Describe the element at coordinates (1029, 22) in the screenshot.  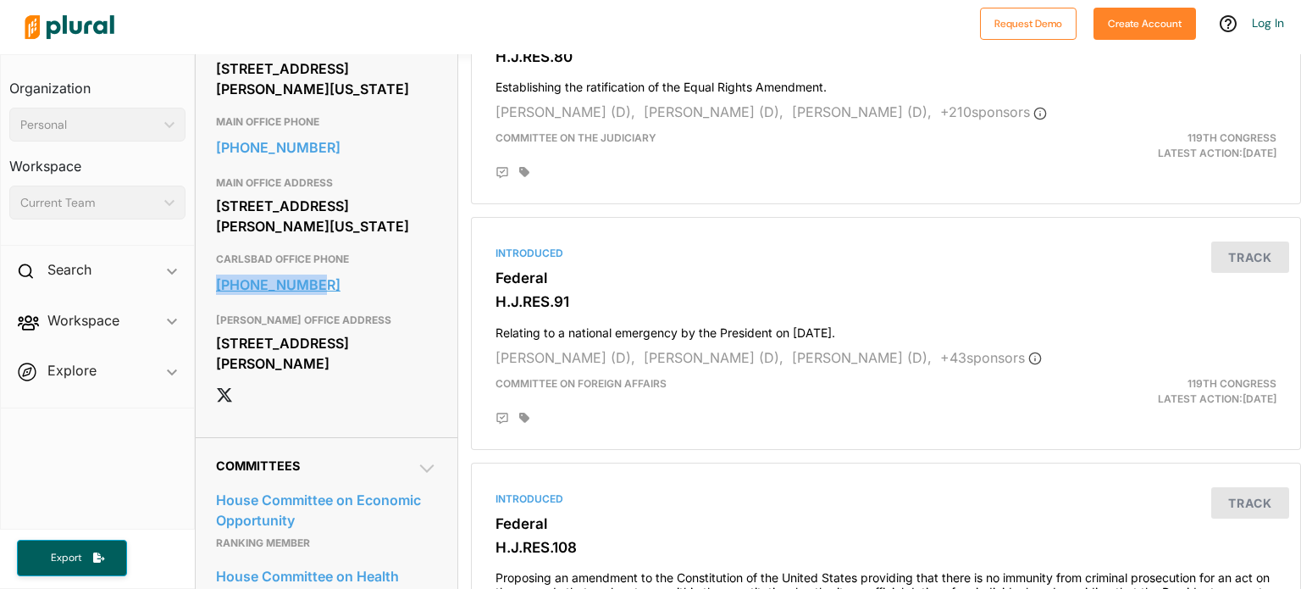
I see `a: Request Demo` at that location.